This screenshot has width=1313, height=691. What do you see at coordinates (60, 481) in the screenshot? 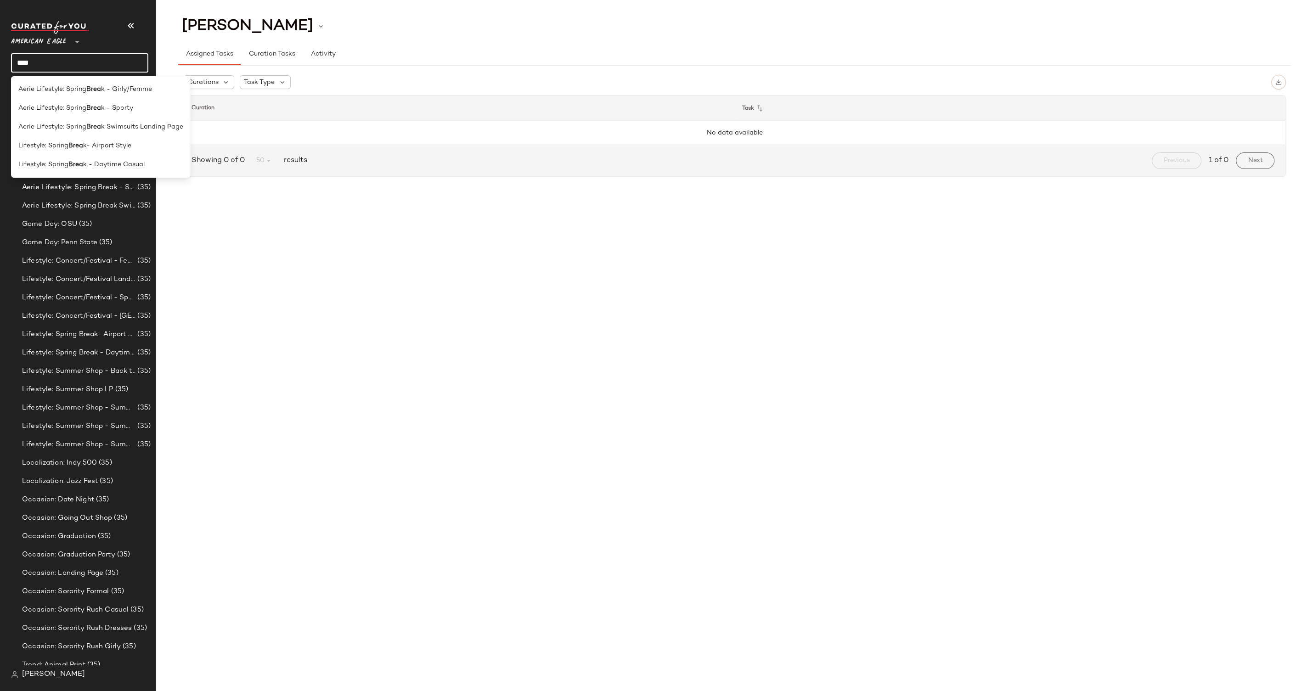
I see `span: Localization: Jazz Fest` at bounding box center [60, 481].